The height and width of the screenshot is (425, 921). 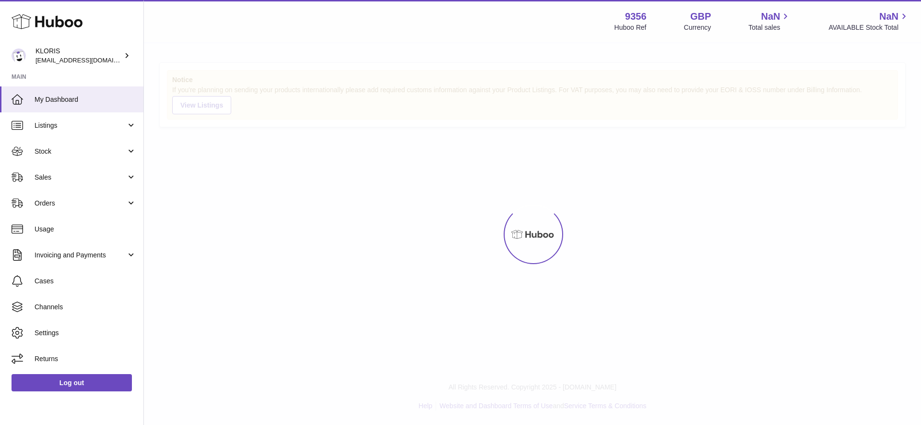 What do you see at coordinates (869, 21) in the screenshot?
I see `a: NaN AVAILABLE Stock Total` at bounding box center [869, 21].